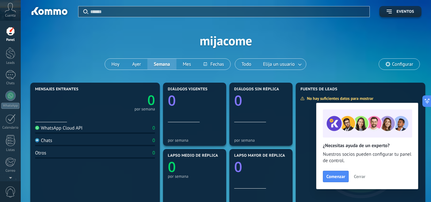 Image resolution: width=431 pixels, height=202 pixels. What do you see at coordinates (11, 150) in the screenshot?
I see `div: Listas` at bounding box center [11, 150].